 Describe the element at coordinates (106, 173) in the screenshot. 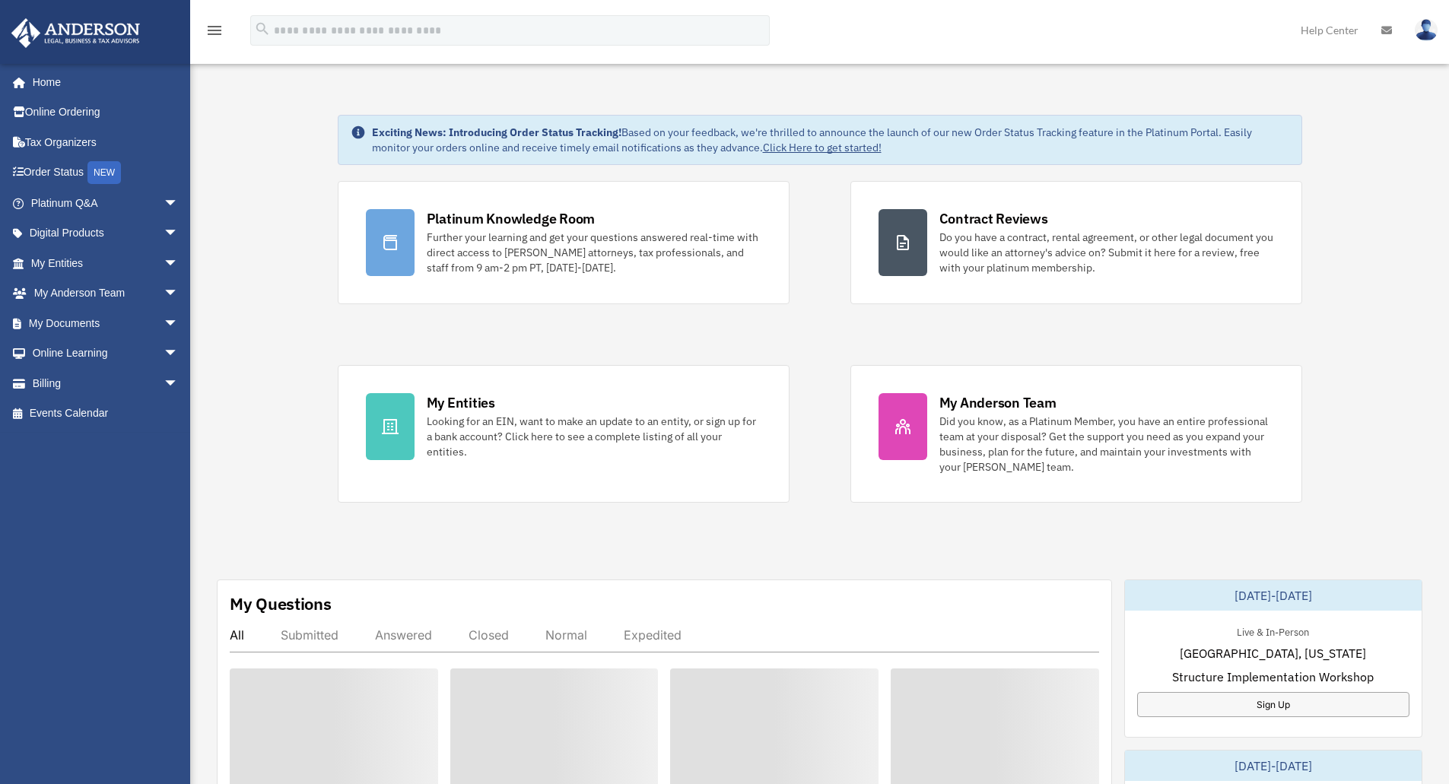

I see `a: Order StatusNEW` at that location.